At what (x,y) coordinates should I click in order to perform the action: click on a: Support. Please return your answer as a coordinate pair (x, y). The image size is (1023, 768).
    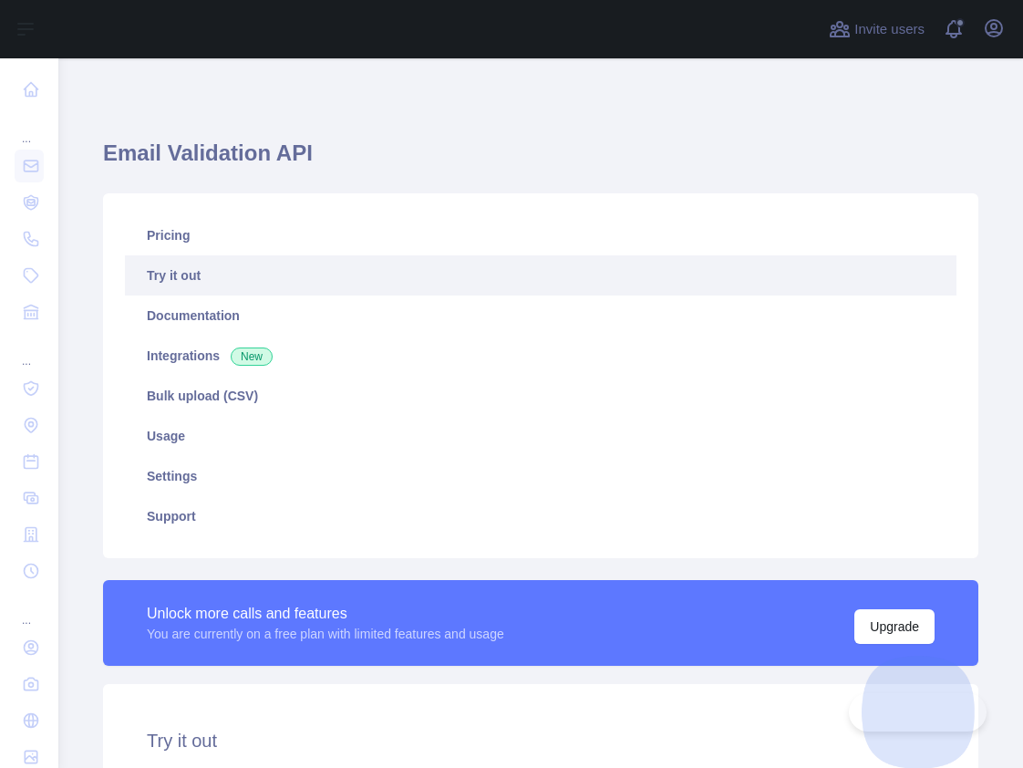
    Looking at the image, I should click on (541, 516).